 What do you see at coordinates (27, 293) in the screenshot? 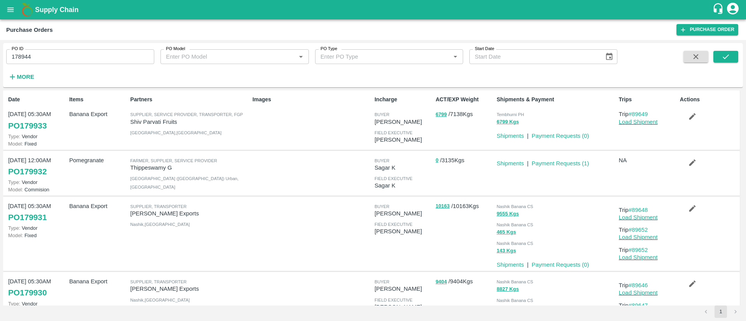
I see `a: PO179930` at bounding box center [27, 293].